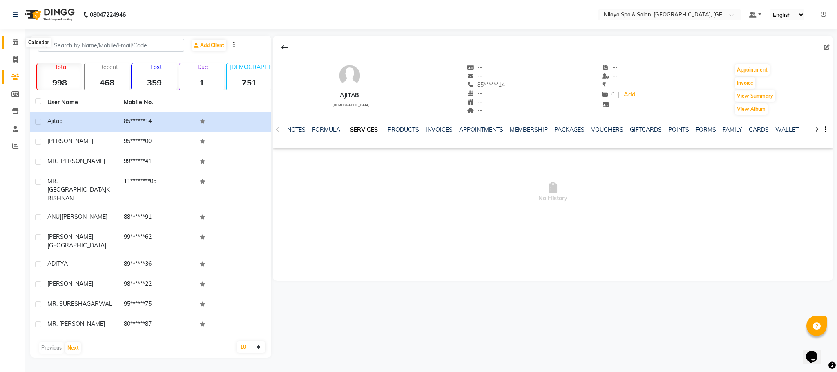 Image resolution: width=837 pixels, height=372 pixels. I want to click on p: Lost, so click(156, 67).